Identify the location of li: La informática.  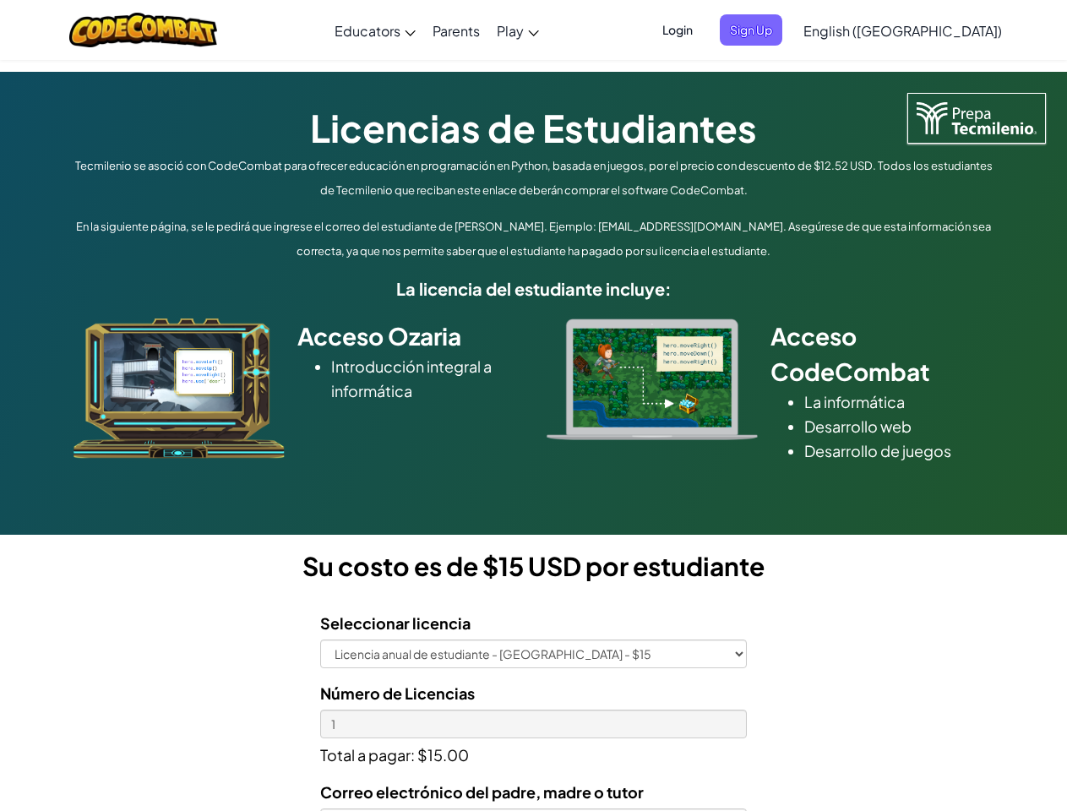
(898, 401).